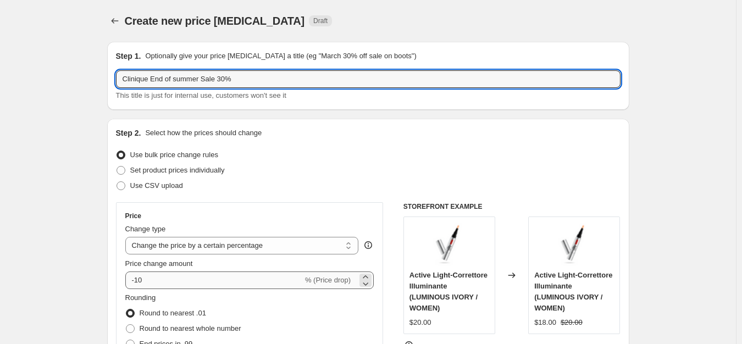 The image size is (742, 344). What do you see at coordinates (512, 207) in the screenshot?
I see `h6: STOREFRONT EXAMPLE` at bounding box center [512, 207].